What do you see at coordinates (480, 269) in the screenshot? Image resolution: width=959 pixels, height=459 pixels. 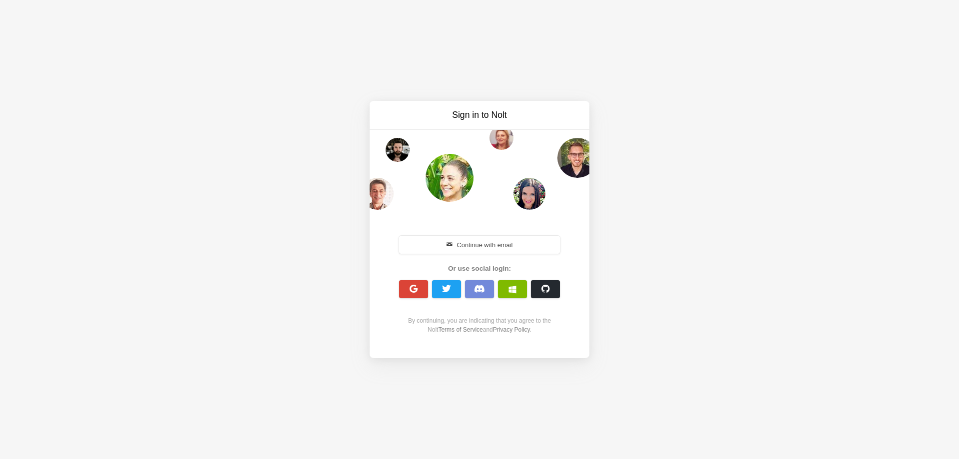 I see `div: Or use social login:` at bounding box center [480, 269].